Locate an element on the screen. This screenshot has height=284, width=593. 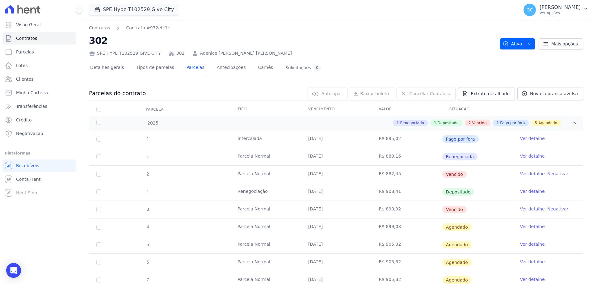
span: Recebíveis is located at coordinates (28, 166).